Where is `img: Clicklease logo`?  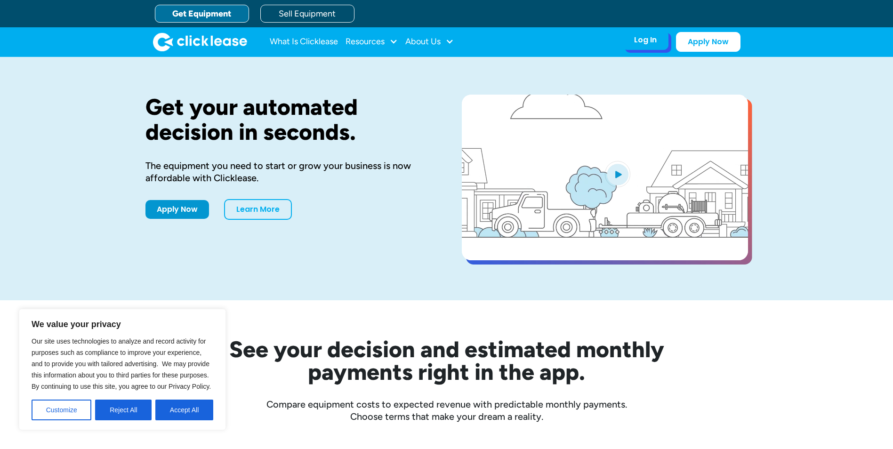 img: Clicklease logo is located at coordinates (200, 42).